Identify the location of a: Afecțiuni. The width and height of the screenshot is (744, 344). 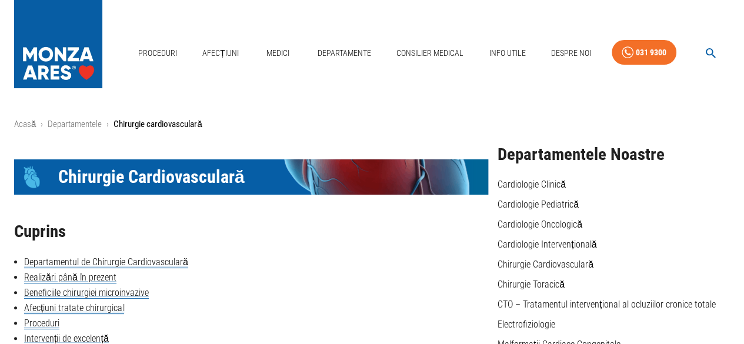
(220, 53).